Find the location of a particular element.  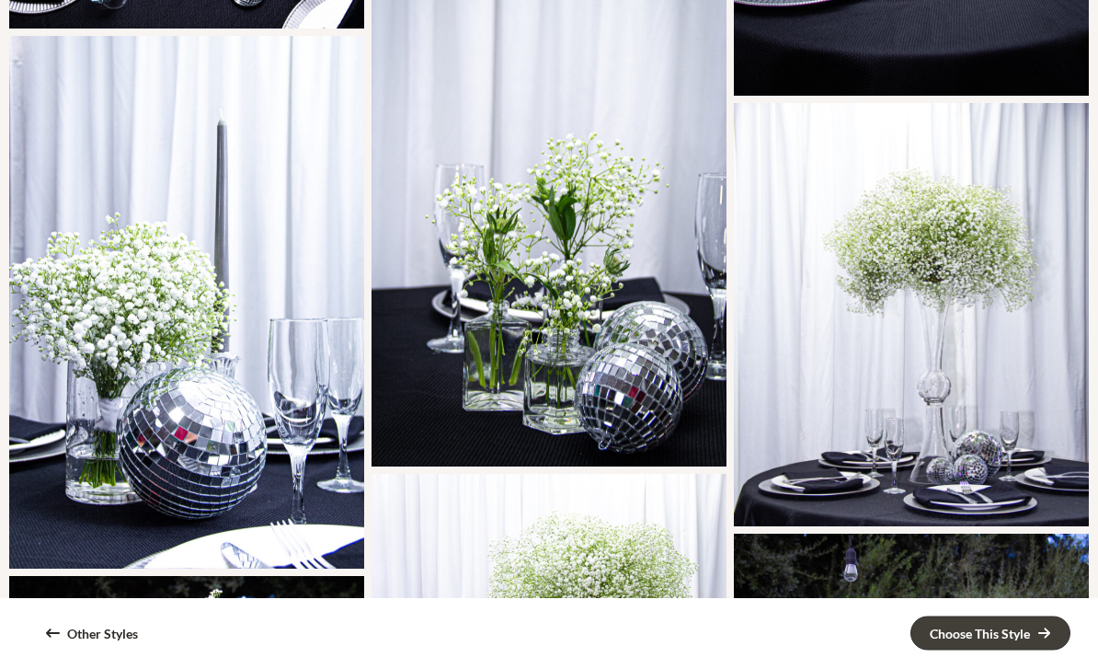

div: Choose This Style is located at coordinates (980, 634).